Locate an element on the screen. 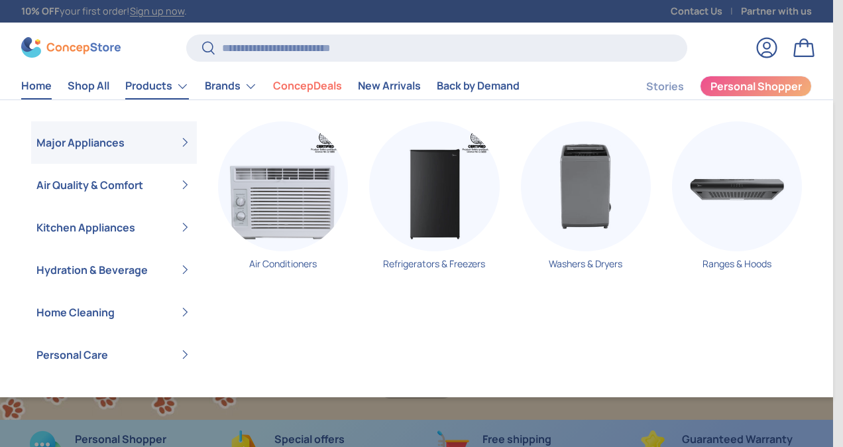 This screenshot has height=447, width=843. a: New Arrivals is located at coordinates (389, 86).